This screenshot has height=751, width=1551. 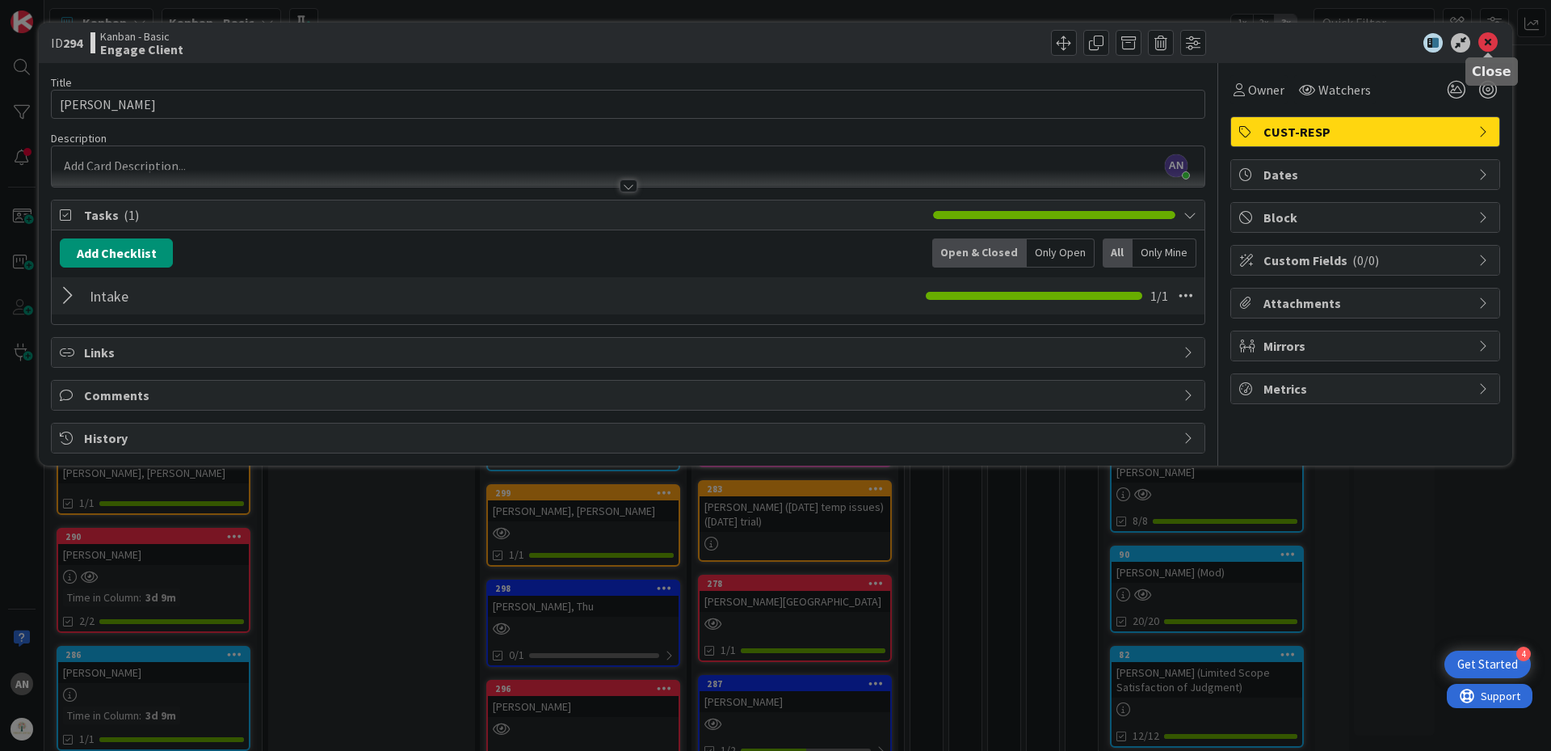 I want to click on button: Add Checklist, so click(x=116, y=253).